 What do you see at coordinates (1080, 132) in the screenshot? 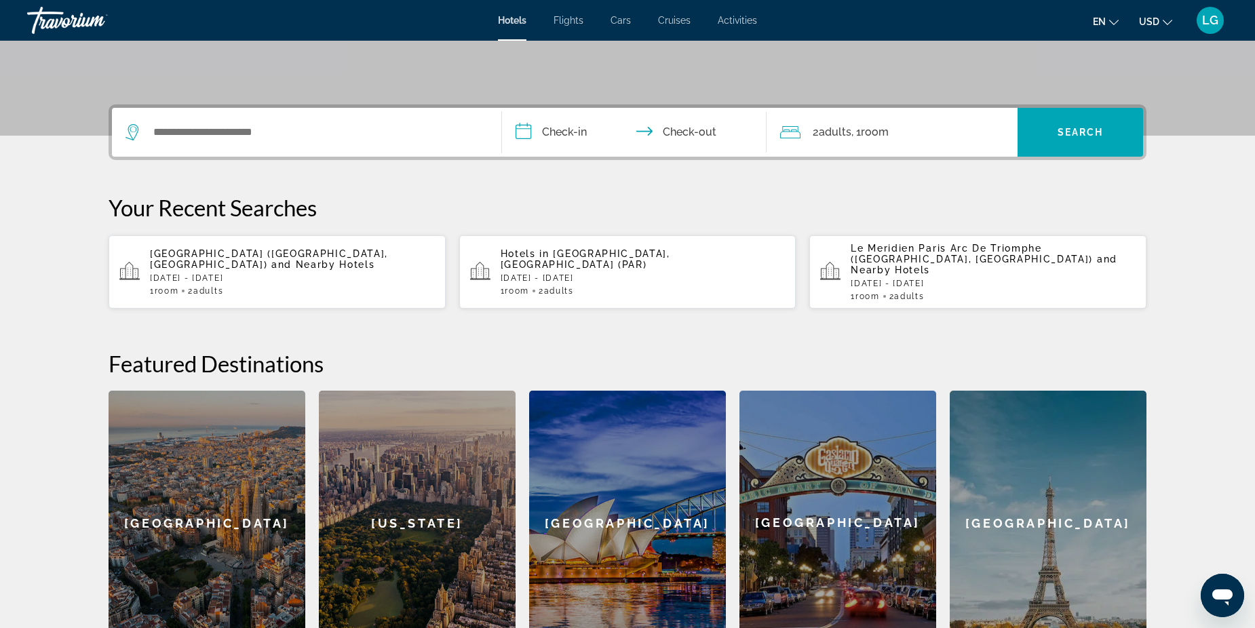
I see `button: Search` at bounding box center [1080, 132].